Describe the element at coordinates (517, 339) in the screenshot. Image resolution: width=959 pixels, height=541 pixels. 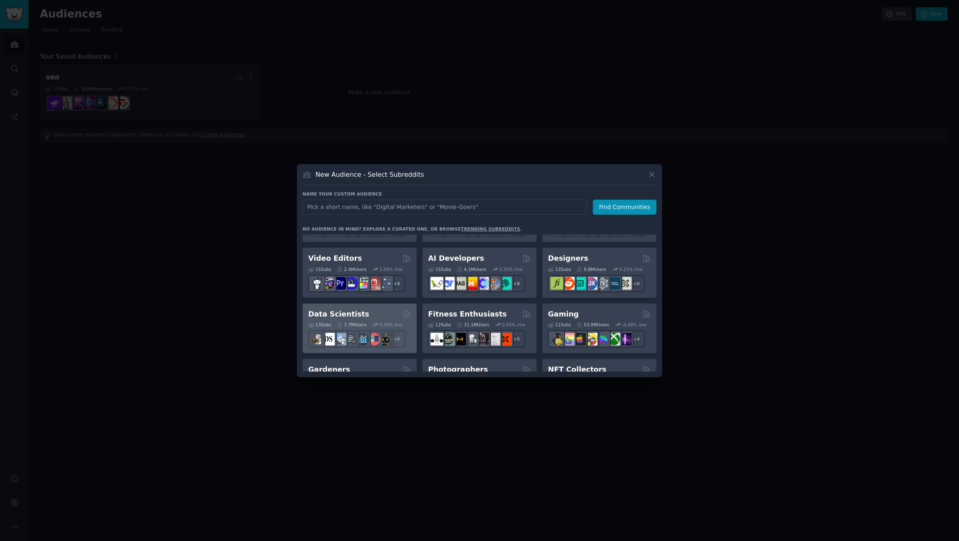
I see `div: + 5` at that location.